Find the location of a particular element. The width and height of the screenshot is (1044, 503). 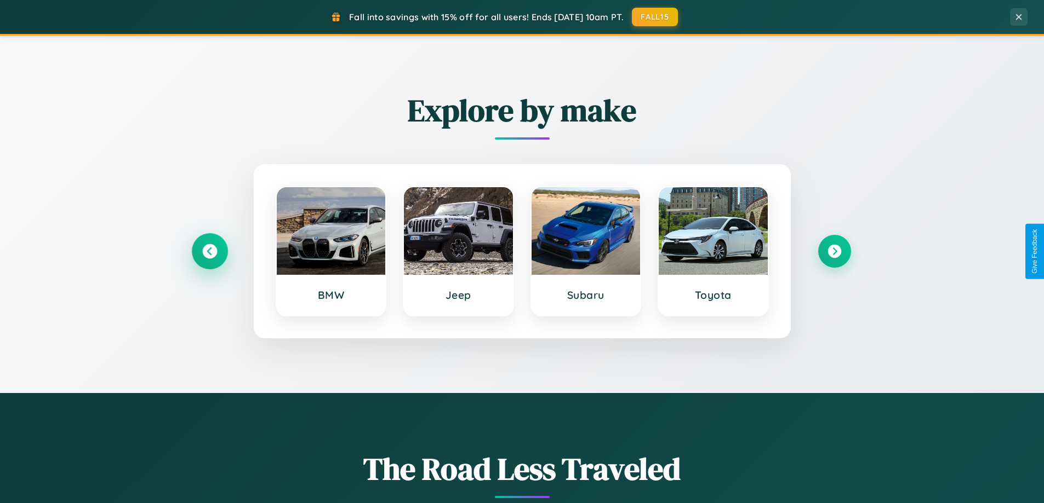

h2: Explore by make is located at coordinates (522, 110).